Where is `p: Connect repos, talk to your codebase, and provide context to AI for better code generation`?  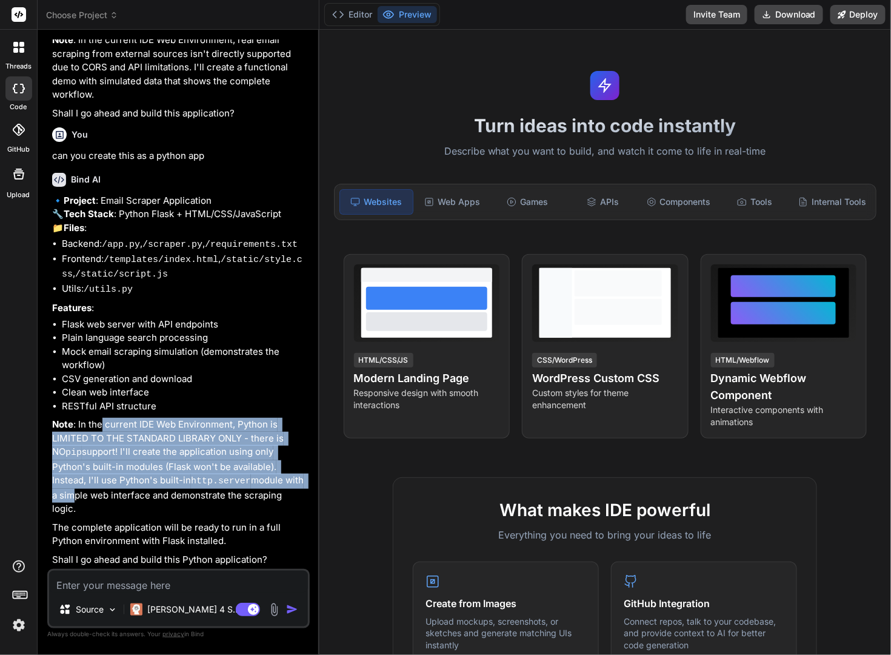 p: Connect repos, talk to your codebase, and provide context to AI for better code generation is located at coordinates (704, 633).